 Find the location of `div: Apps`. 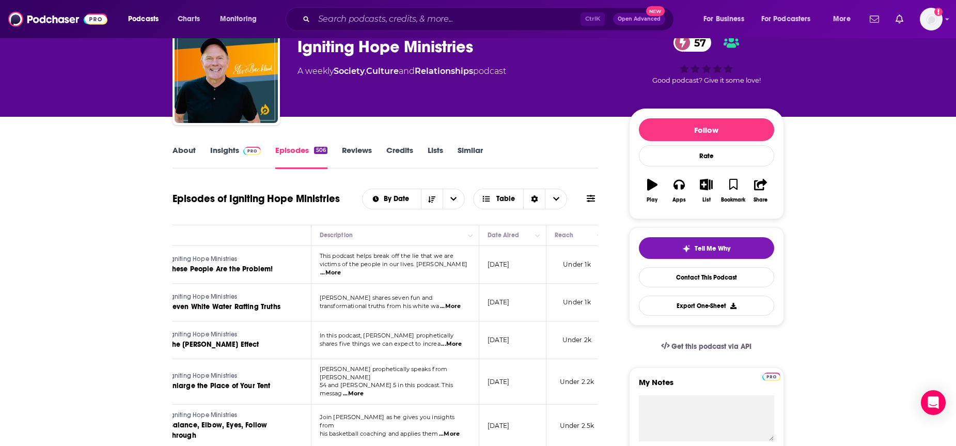

div: Apps is located at coordinates (679, 200).